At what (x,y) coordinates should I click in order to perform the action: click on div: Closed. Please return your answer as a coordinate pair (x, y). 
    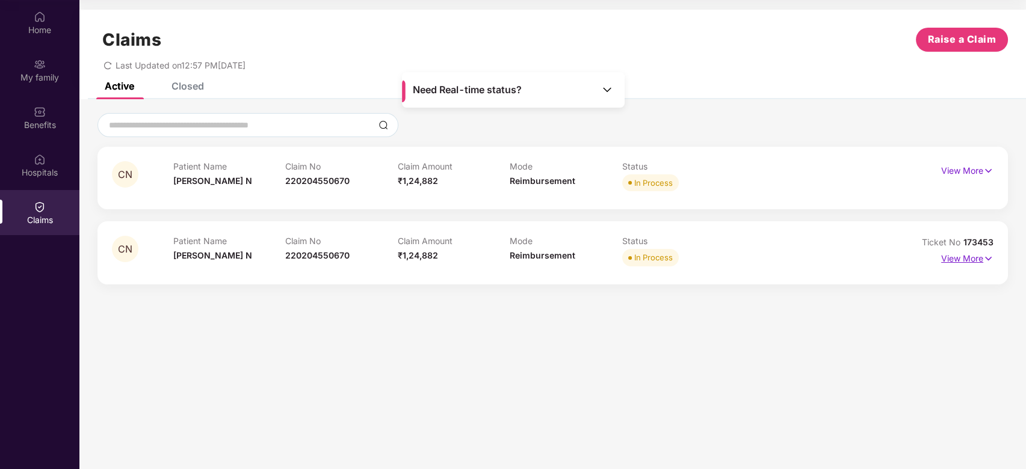
    Looking at the image, I should click on (188, 86).